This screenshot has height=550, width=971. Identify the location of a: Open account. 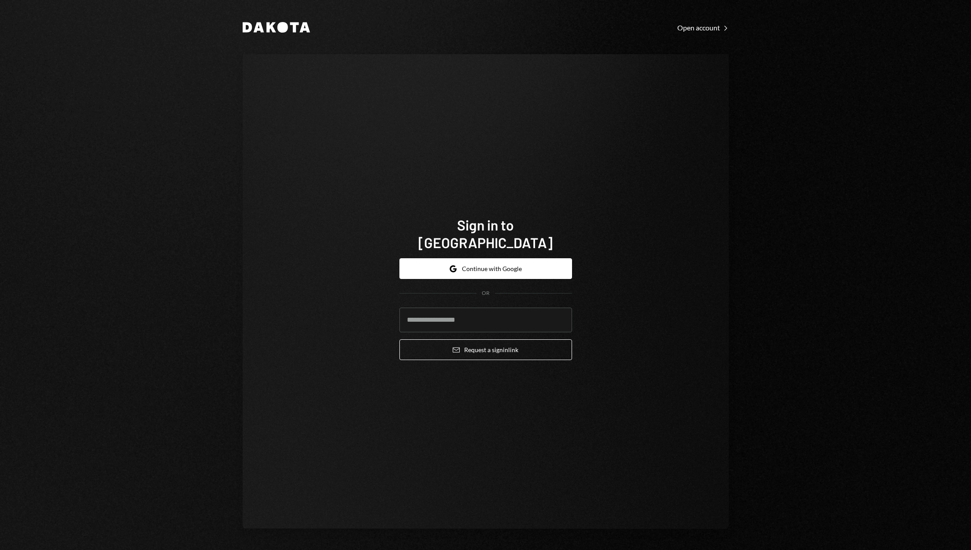
(703, 27).